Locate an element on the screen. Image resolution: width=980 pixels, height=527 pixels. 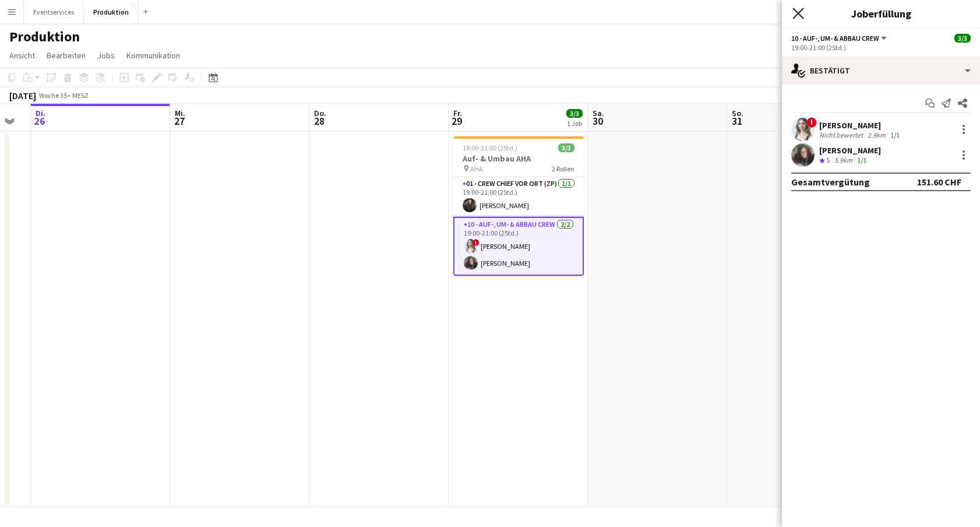
div: Bestätigt is located at coordinates (881, 70).